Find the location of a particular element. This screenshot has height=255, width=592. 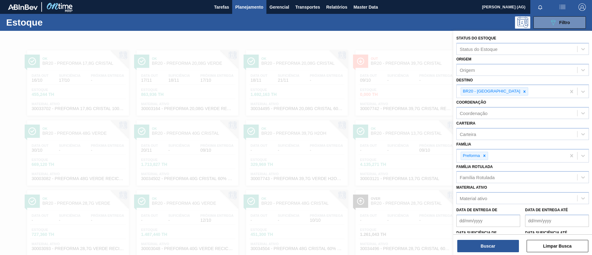

img: userActions is located at coordinates (563, 7).